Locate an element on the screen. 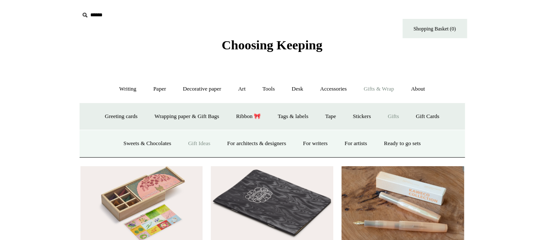 This screenshot has height=240, width=544. a: Art is located at coordinates (242, 89).